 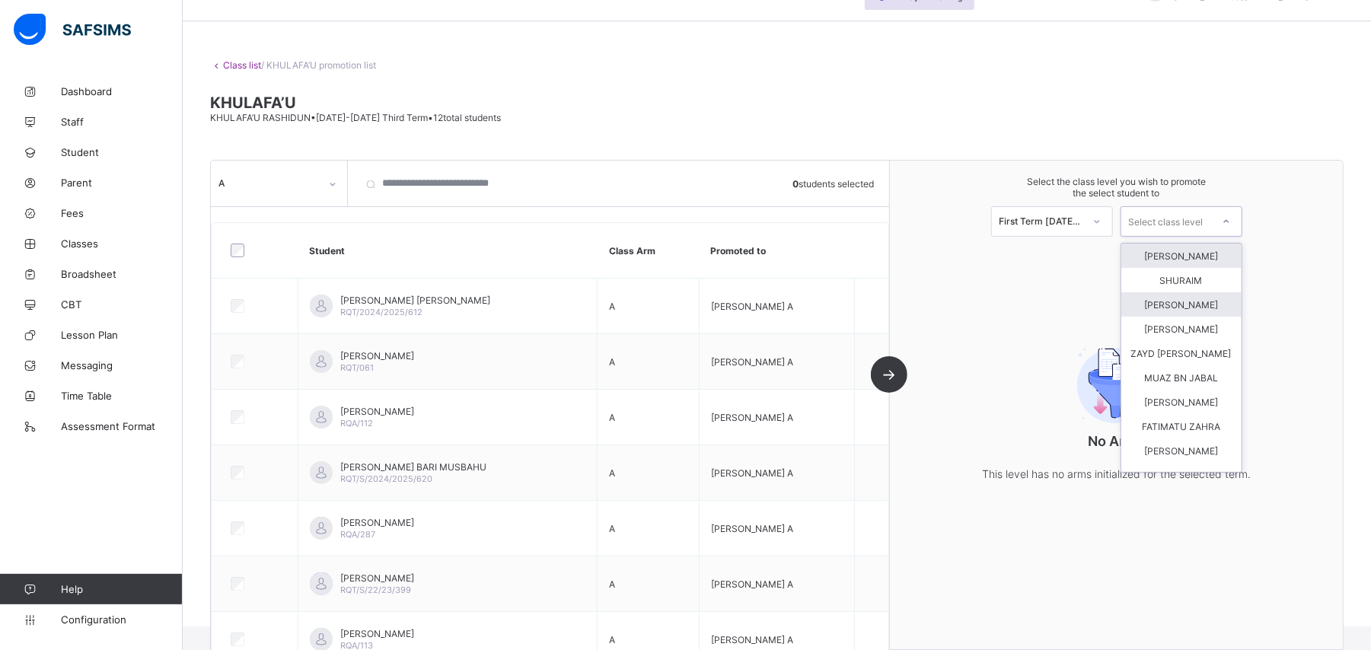 I want to click on div: A, so click(x=269, y=183).